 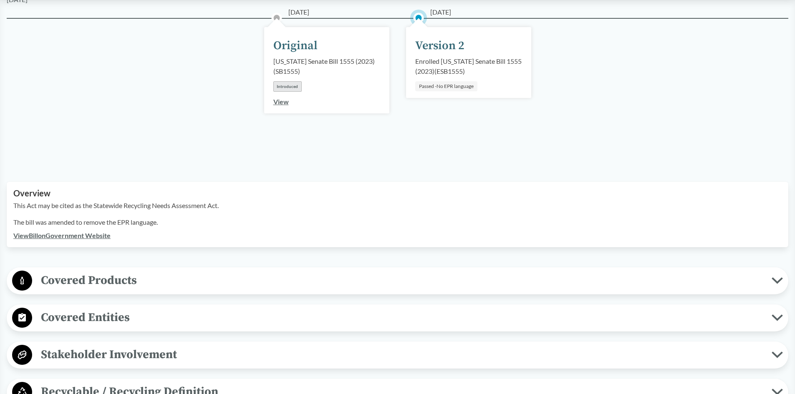 I want to click on button: Covered Entities, so click(x=397, y=318).